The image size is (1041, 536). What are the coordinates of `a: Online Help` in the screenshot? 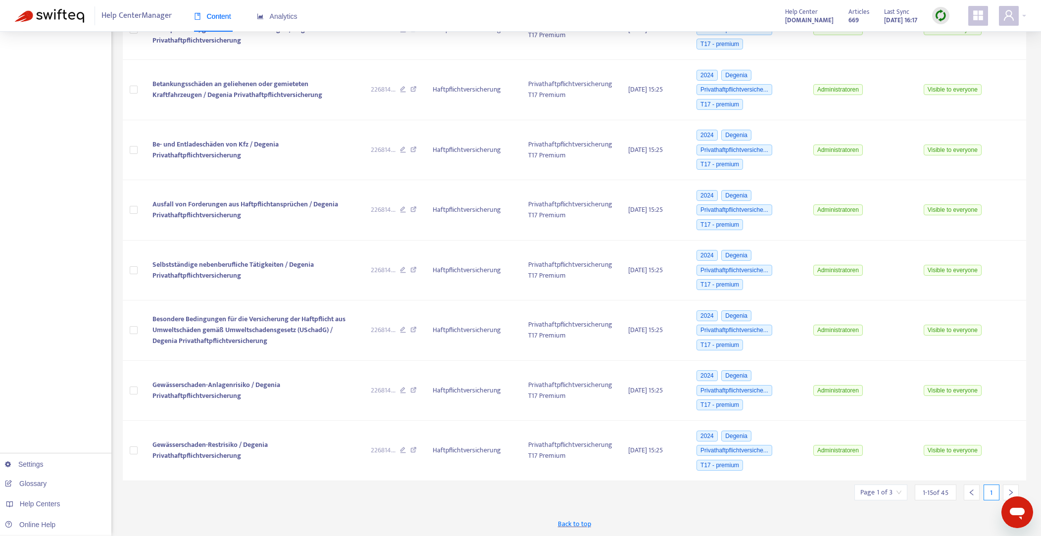 It's located at (30, 525).